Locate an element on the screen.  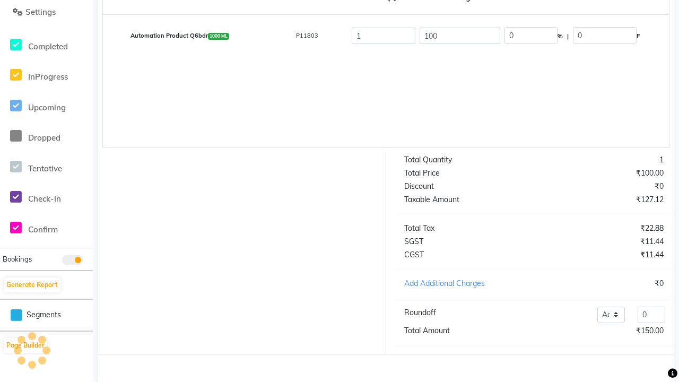
span: Completed is located at coordinates (48, 46).